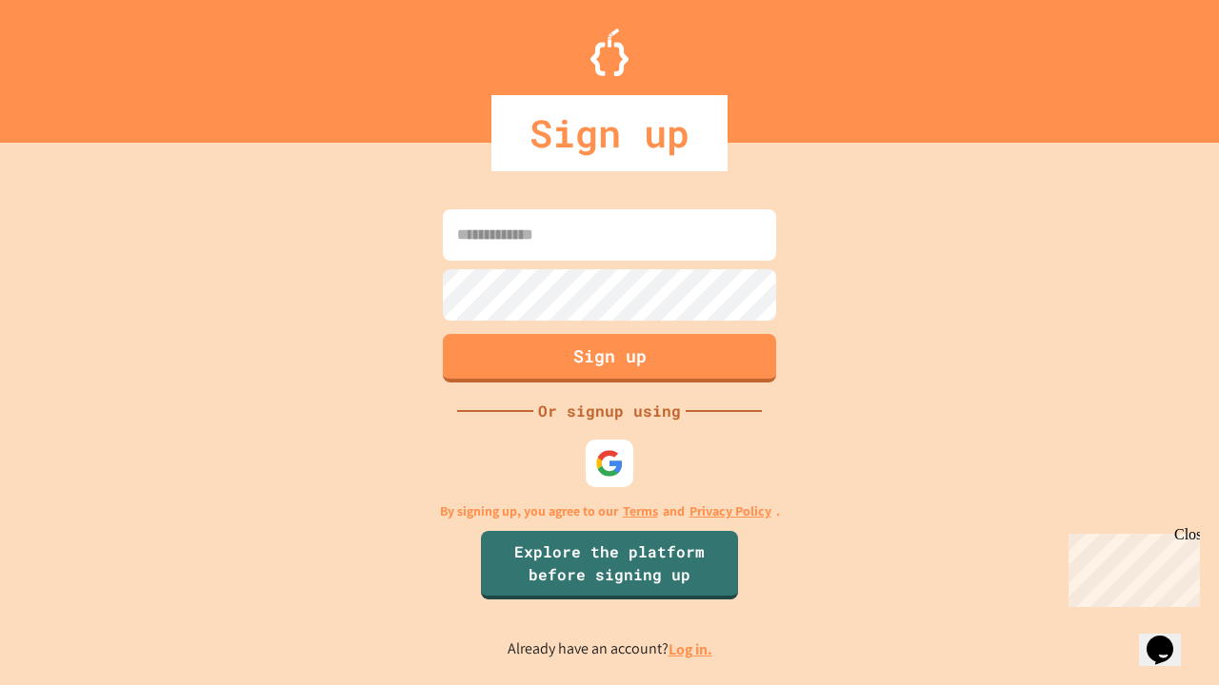 Image resolution: width=1219 pixels, height=685 pixels. I want to click on p: By signing up, you agree to our and ., so click(609, 511).